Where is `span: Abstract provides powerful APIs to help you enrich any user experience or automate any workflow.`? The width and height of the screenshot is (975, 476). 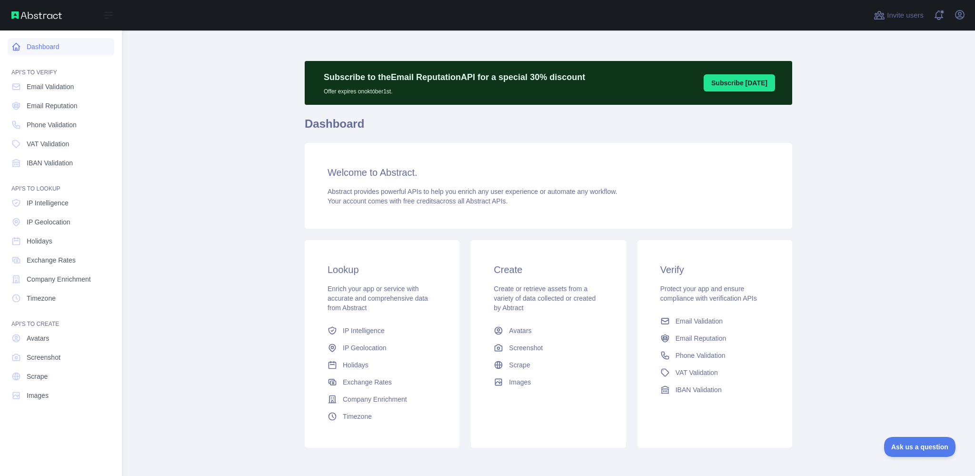
span: Abstract provides powerful APIs to help you enrich any user experience or automate any workflow. is located at coordinates (472, 191).